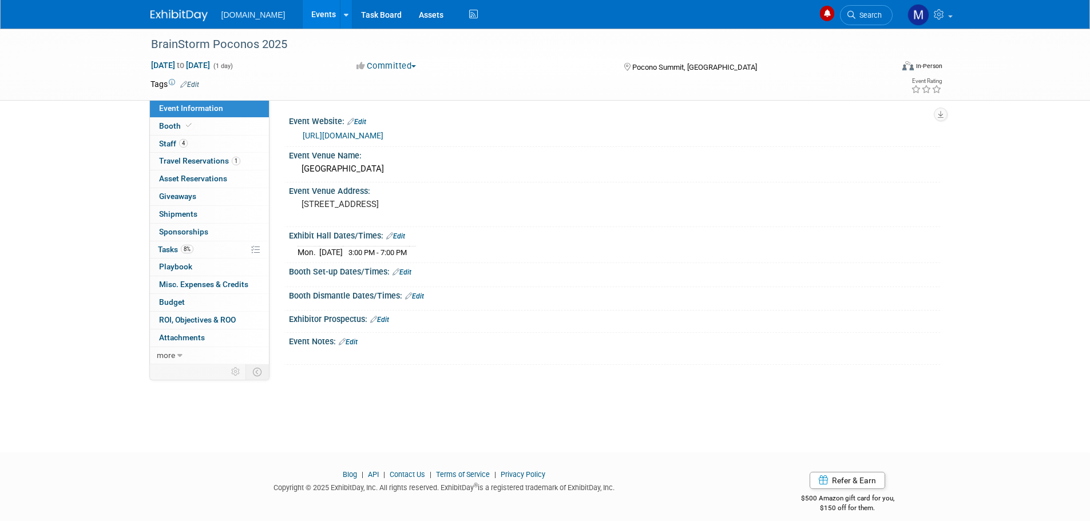 Image resolution: width=1090 pixels, height=521 pixels. I want to click on span: (1 day), so click(223, 66).